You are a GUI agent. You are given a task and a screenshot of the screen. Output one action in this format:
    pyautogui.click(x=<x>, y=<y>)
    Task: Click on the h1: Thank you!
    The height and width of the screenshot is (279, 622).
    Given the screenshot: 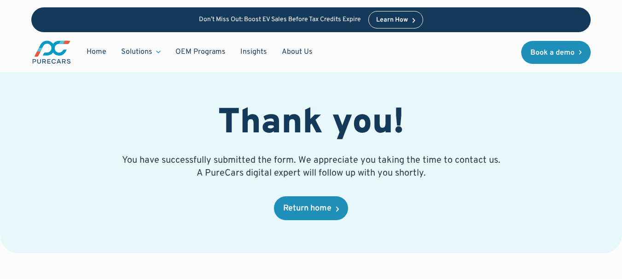 What is the action you would take?
    pyautogui.click(x=311, y=124)
    